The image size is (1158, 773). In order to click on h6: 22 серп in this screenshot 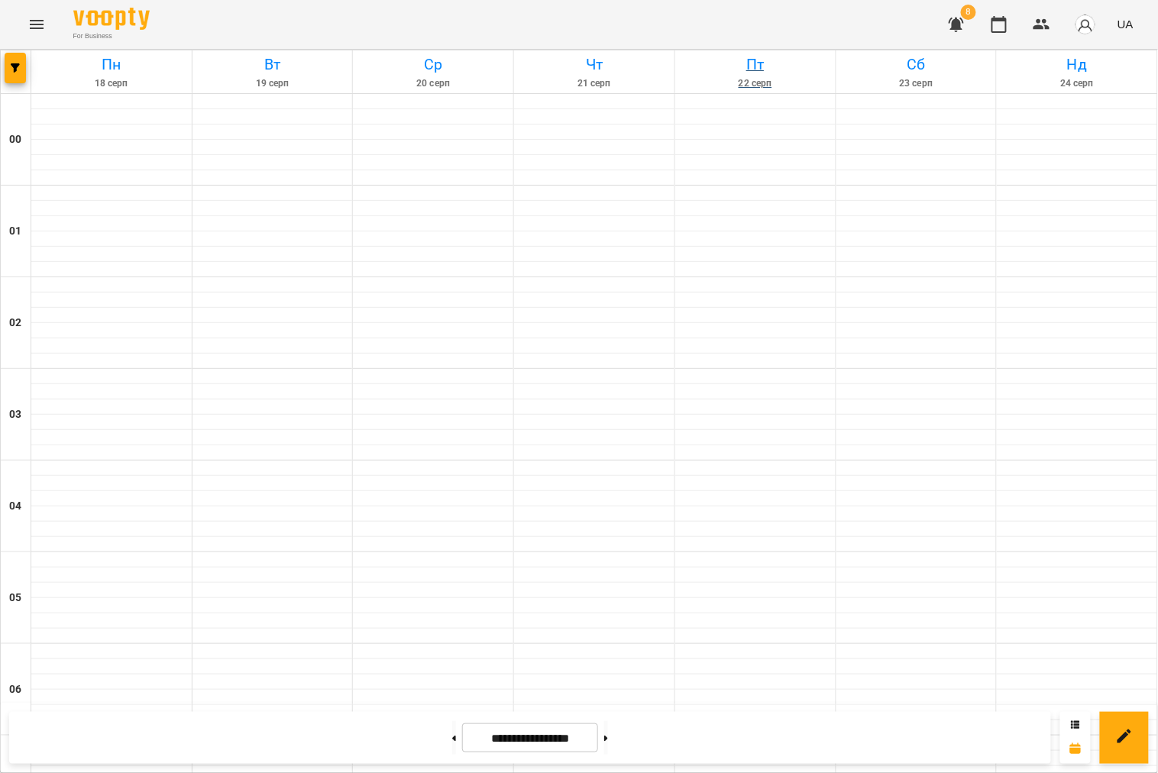, I will do `click(755, 83)`.